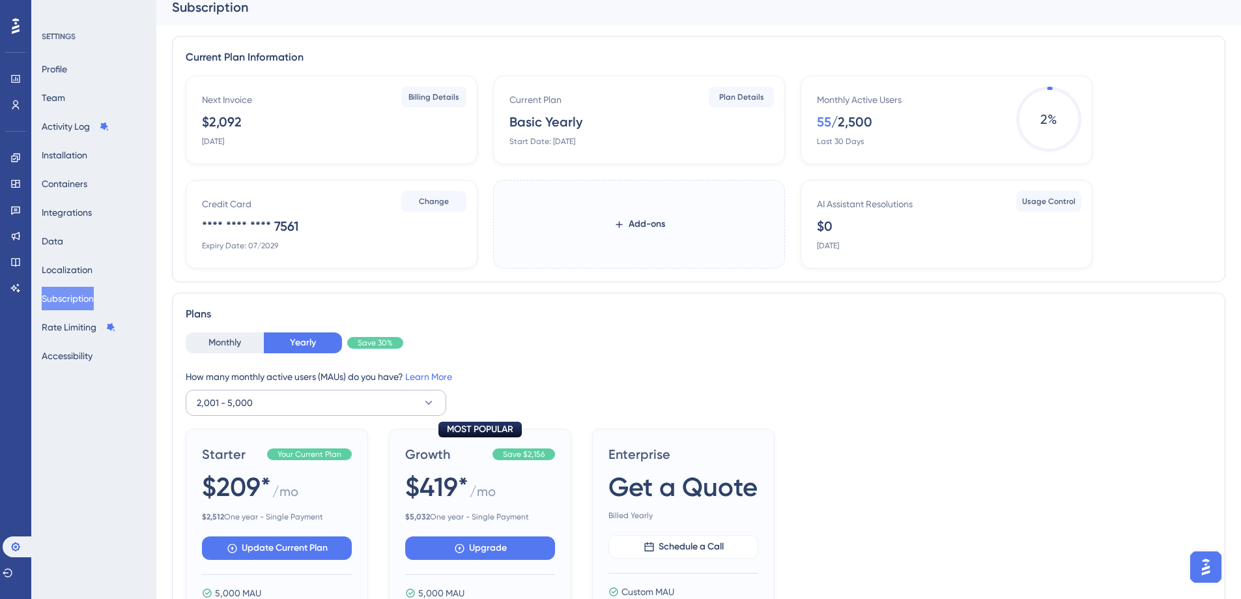 This screenshot has width=1241, height=599. I want to click on span: Change, so click(434, 201).